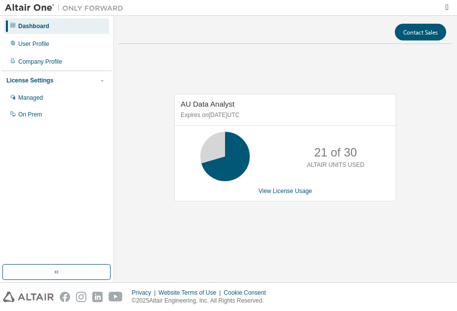 The width and height of the screenshot is (457, 311). What do you see at coordinates (34, 44) in the screenshot?
I see `div: User Profile` at bounding box center [34, 44].